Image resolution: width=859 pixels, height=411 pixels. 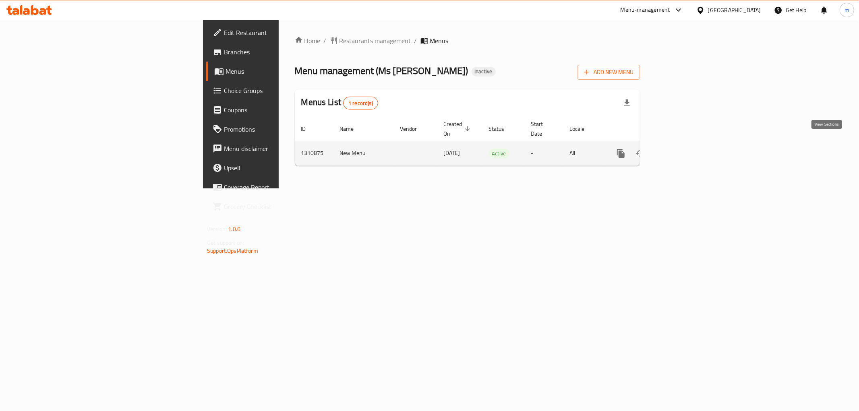 I want to click on nav: breadcrumb, so click(x=467, y=41).